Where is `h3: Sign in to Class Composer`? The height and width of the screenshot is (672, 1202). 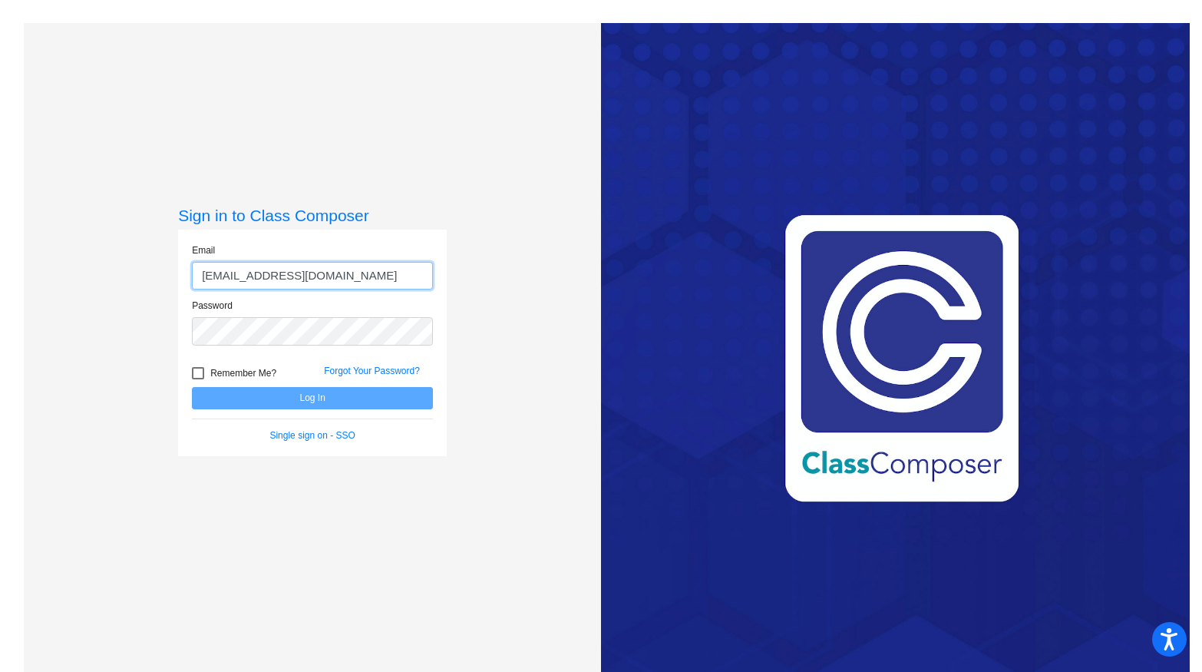
h3: Sign in to Class Composer is located at coordinates (313, 215).